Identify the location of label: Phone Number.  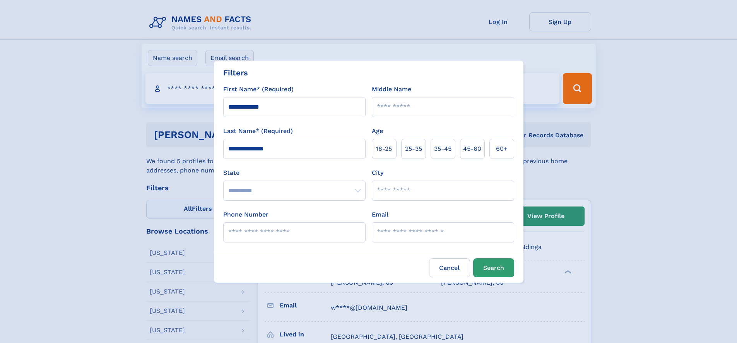
(246, 215).